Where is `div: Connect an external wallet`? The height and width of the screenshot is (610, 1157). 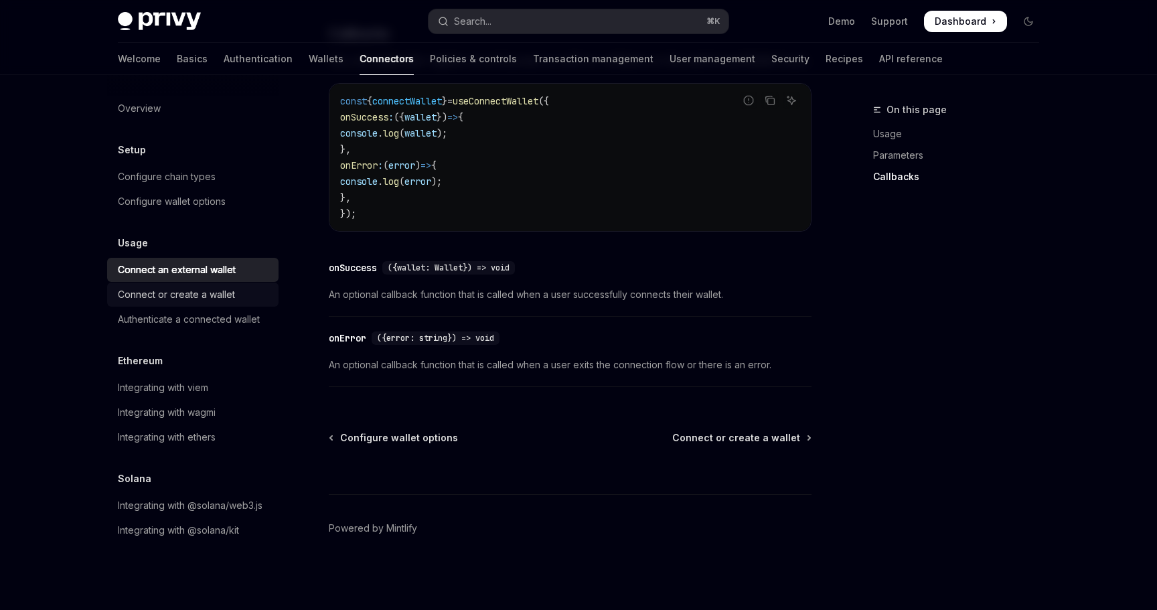 div: Connect an external wallet is located at coordinates (177, 270).